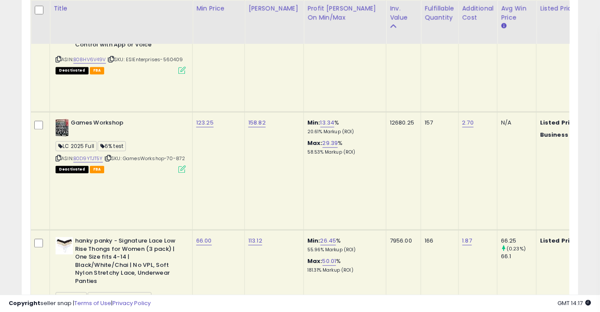  I want to click on a: 50.01, so click(330, 261).